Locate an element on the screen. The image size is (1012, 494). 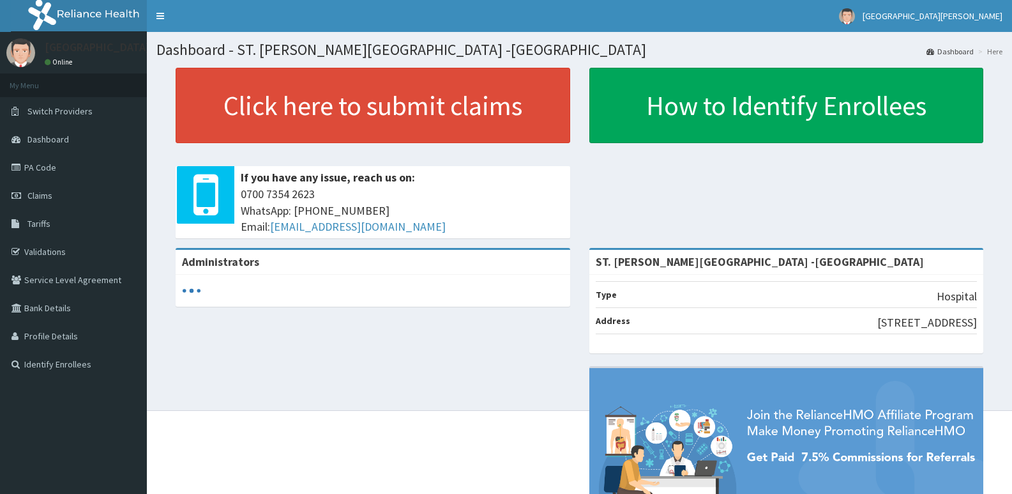
li: Here is located at coordinates (989, 51).